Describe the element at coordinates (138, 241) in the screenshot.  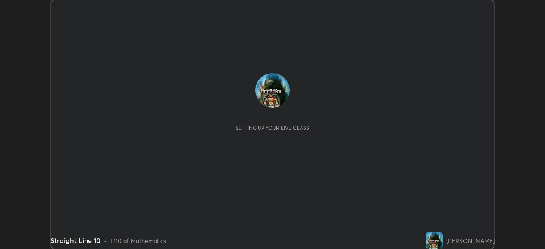
I see `div: L110 of Mathematics` at that location.